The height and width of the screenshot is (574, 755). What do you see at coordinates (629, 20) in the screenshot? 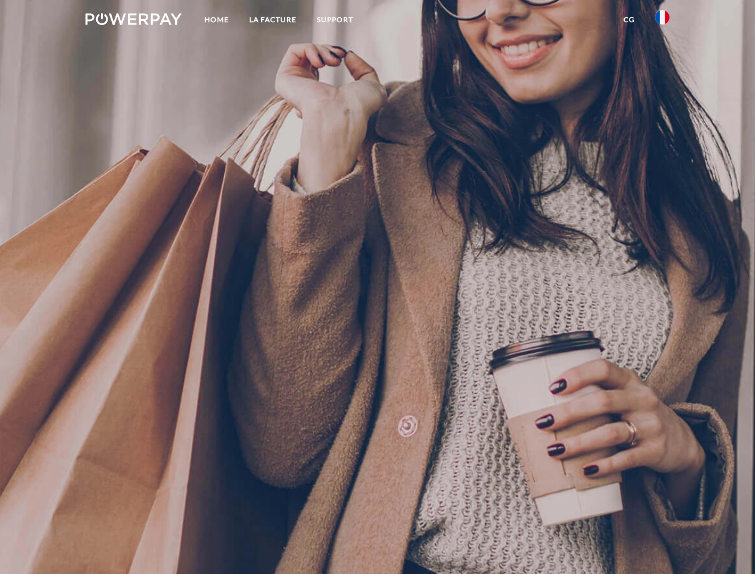
I see `a: CG` at bounding box center [629, 20].